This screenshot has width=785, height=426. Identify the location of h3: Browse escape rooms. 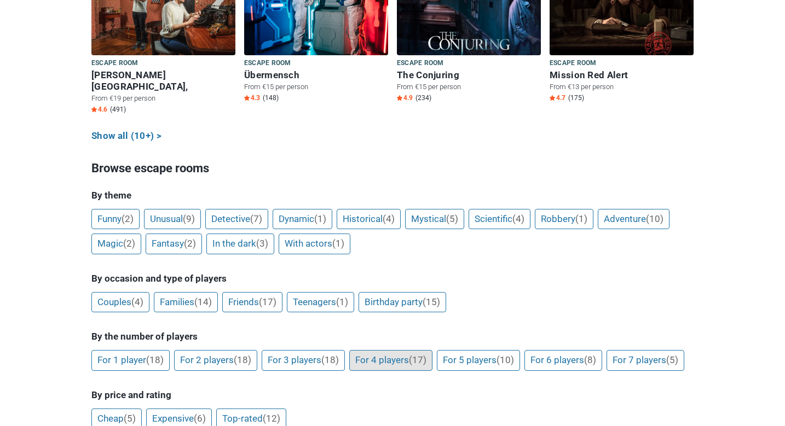
(393, 169).